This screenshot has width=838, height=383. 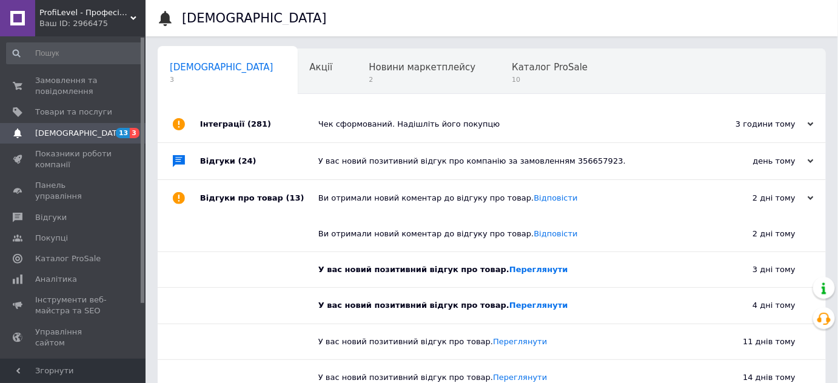 What do you see at coordinates (73, 369) in the screenshot?
I see `span: Гаманець компанії` at bounding box center [73, 369].